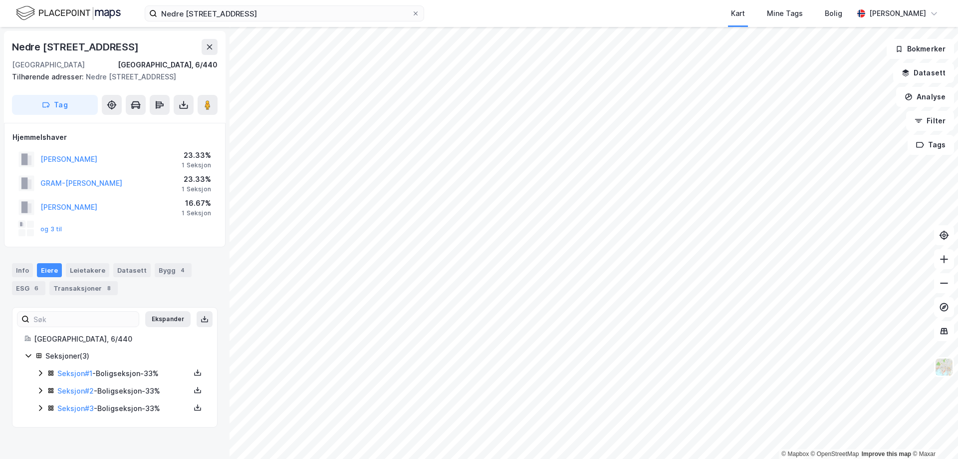  What do you see at coordinates (183, 270) in the screenshot?
I see `div: 4` at bounding box center [183, 270].